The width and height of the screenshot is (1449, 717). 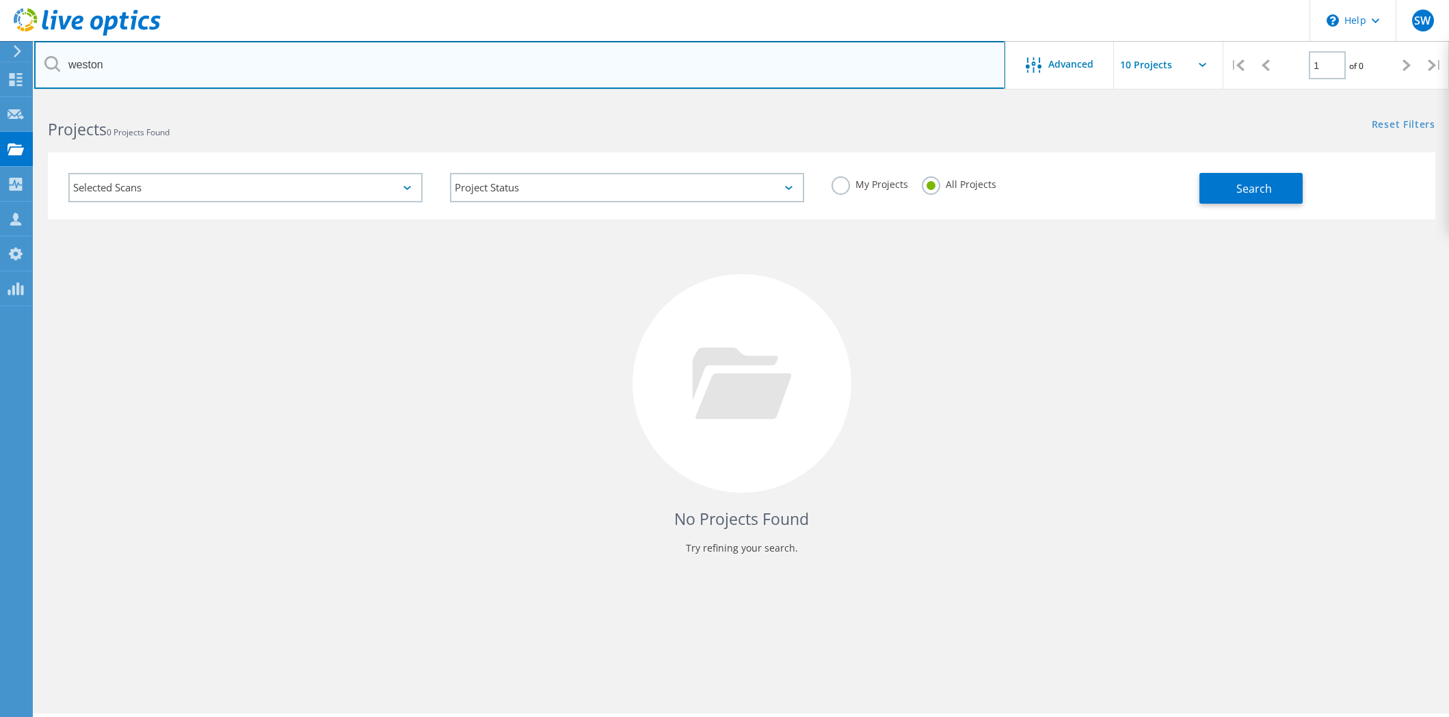 I want to click on div: Project Status, so click(x=627, y=187).